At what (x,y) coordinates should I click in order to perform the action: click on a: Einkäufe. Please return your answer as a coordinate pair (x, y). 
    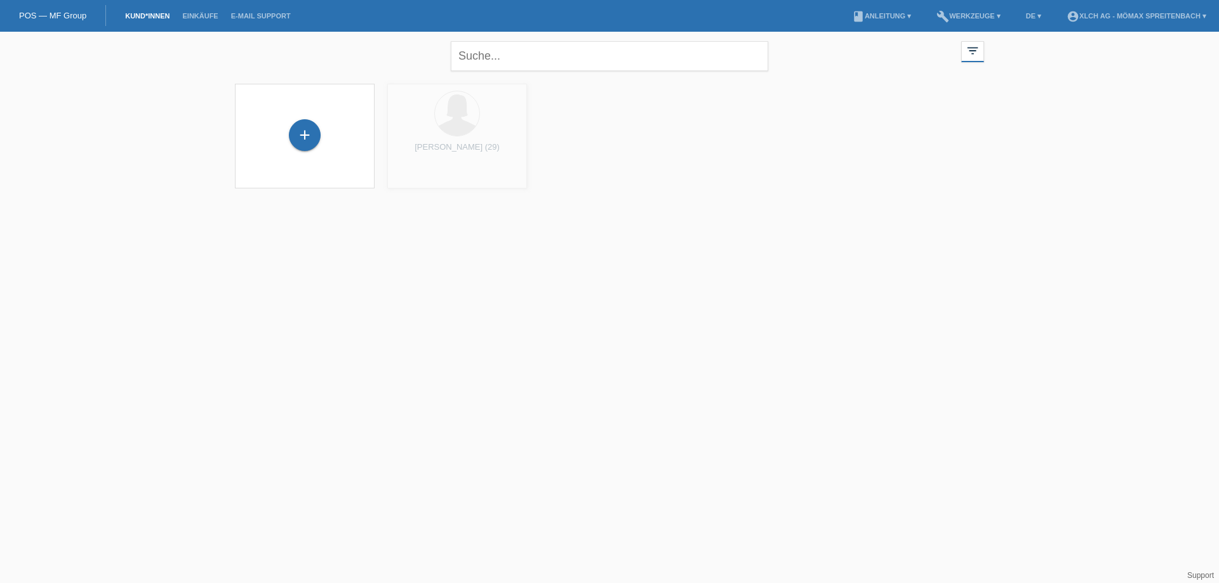
    Looking at the image, I should click on (200, 16).